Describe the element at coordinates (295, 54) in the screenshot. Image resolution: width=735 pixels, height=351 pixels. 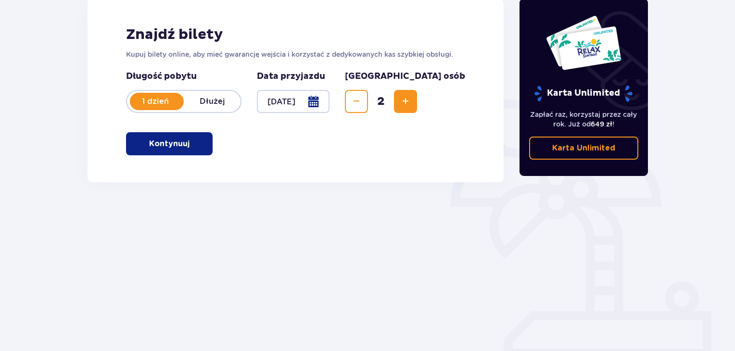
I see `p: Kupuj bilety online, aby mieć gwarancję wejścia i korzystać z dedykowanych kas szybkiej obsługi.` at that location.